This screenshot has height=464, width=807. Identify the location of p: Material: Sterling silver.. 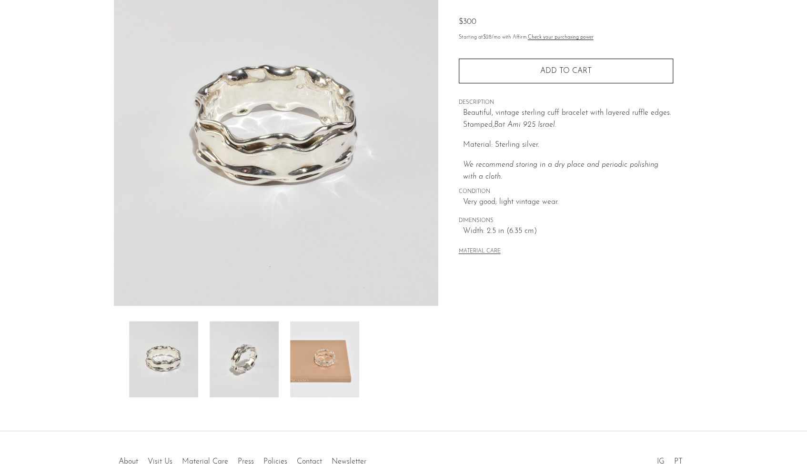
(568, 145).